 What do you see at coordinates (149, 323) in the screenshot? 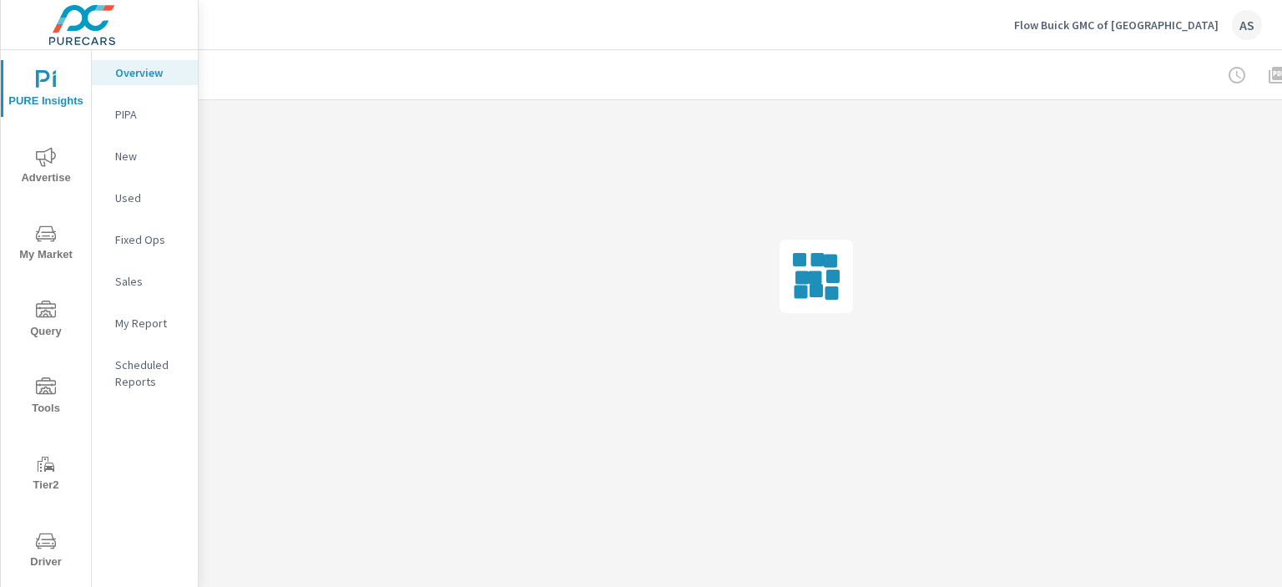
I see `p: My Report` at bounding box center [149, 323].